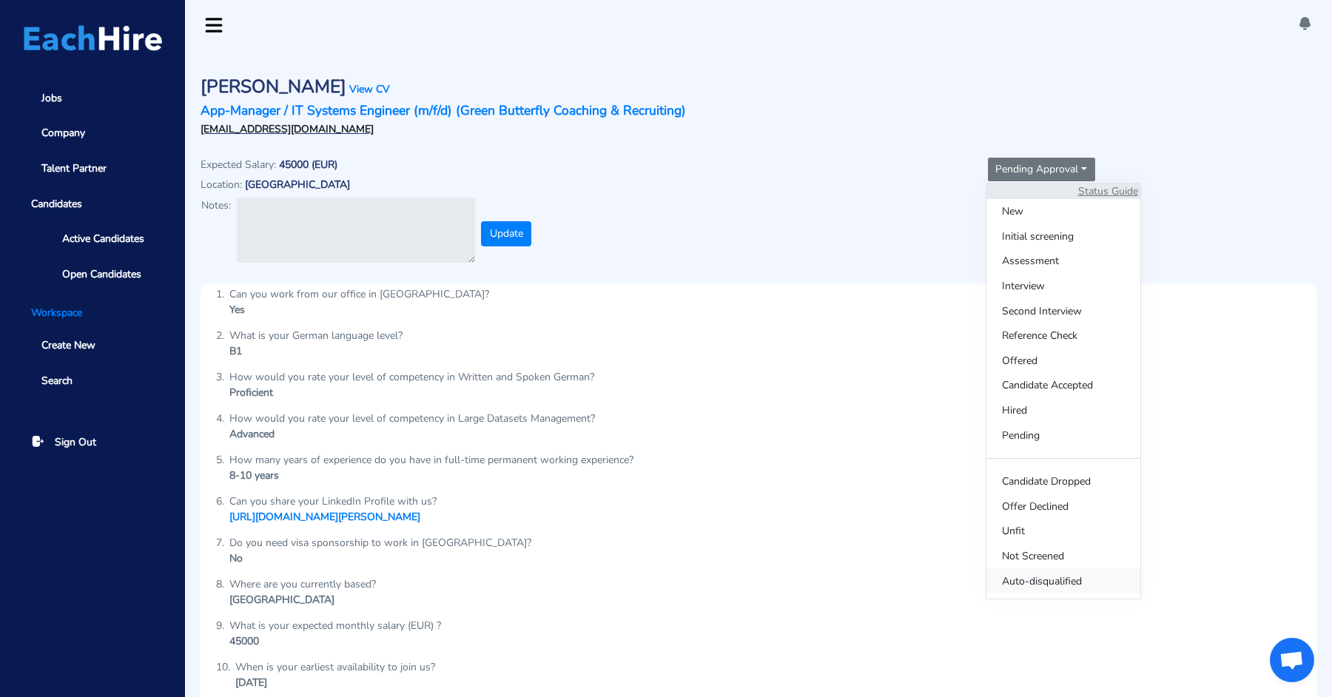  I want to click on span: Not Screened, so click(1063, 556).